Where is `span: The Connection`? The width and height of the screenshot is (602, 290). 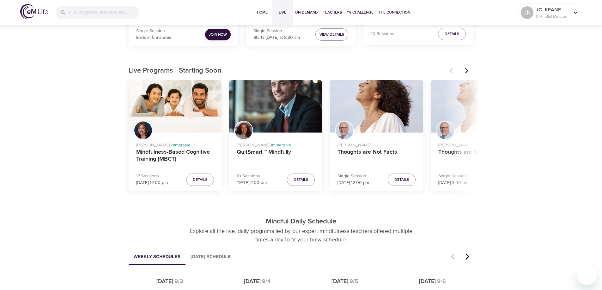
span: The Connection is located at coordinates (394, 12).